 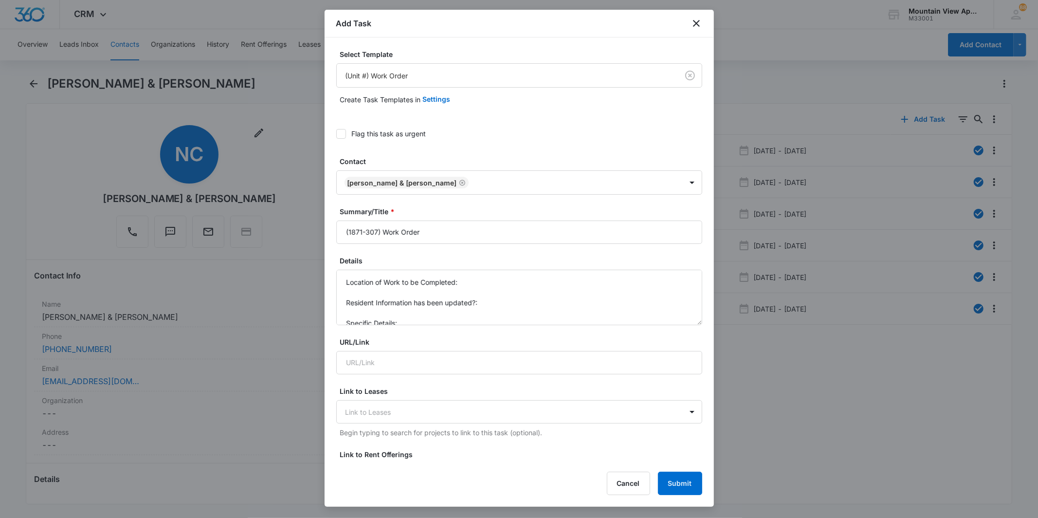 What do you see at coordinates (354, 23) in the screenshot?
I see `h1: Add Task` at bounding box center [354, 23].